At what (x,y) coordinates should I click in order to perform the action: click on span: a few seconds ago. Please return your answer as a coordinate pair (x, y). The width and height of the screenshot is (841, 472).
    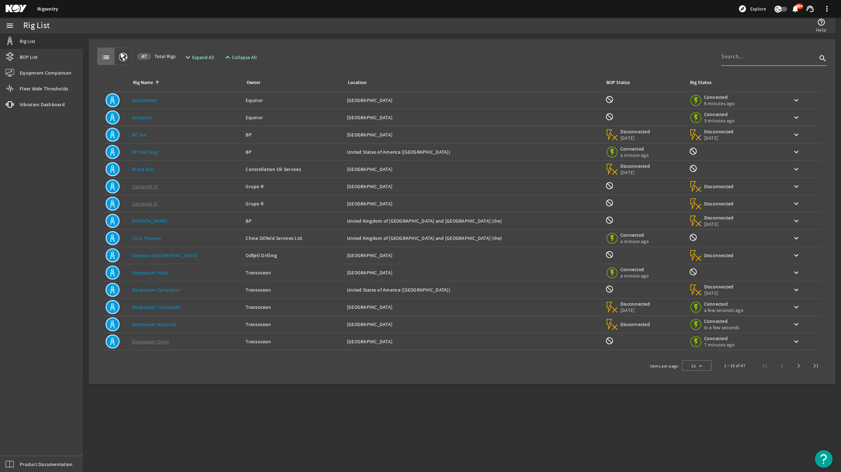
    Looking at the image, I should click on (724, 310).